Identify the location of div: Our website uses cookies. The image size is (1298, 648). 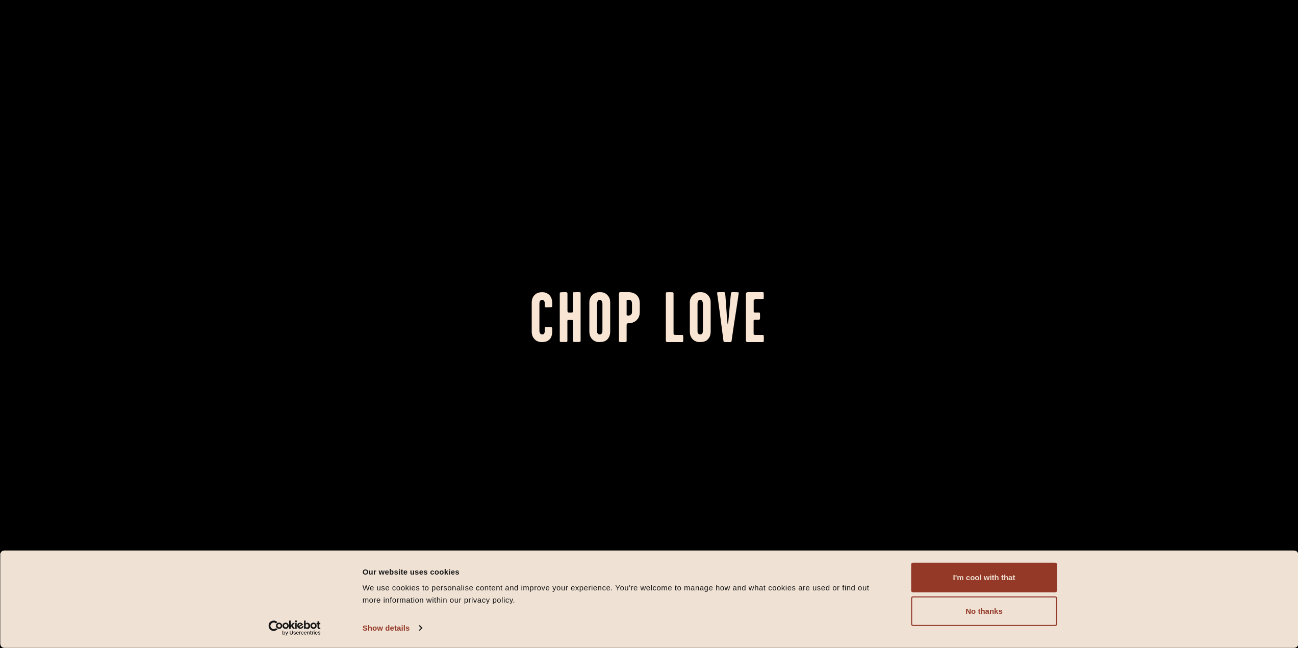
(625, 572).